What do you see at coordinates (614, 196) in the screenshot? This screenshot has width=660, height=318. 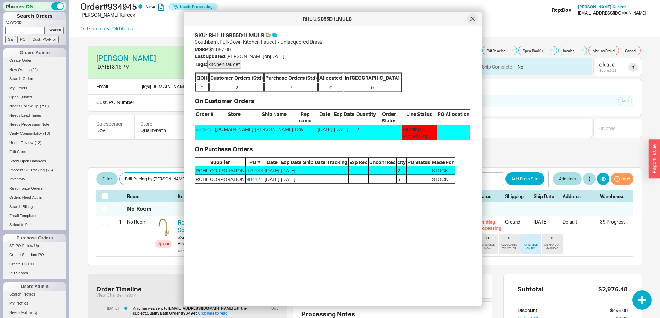 I see `div: Warehouse` at bounding box center [614, 196].